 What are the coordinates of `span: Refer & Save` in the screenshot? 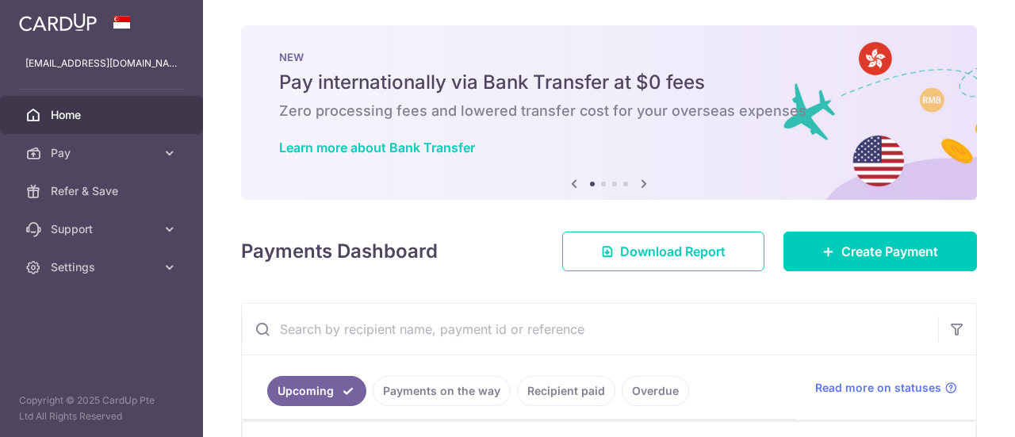 It's located at (103, 191).